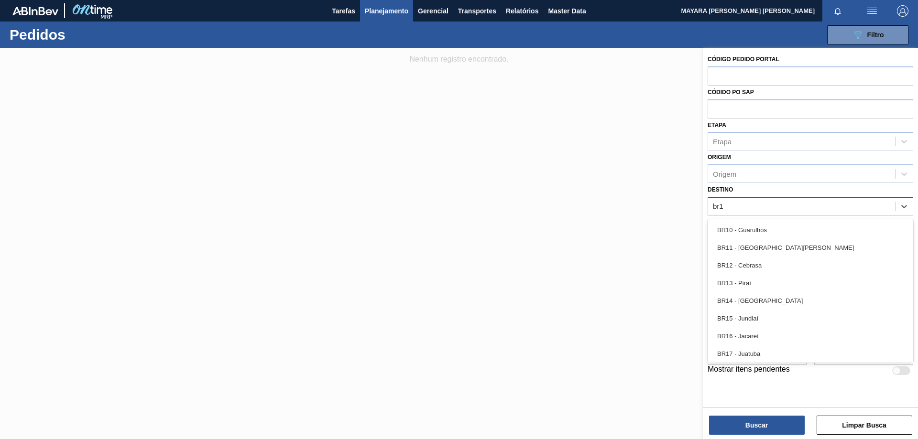 This screenshot has width=918, height=439. What do you see at coordinates (872, 11) in the screenshot?
I see `img: userActions` at bounding box center [872, 11].